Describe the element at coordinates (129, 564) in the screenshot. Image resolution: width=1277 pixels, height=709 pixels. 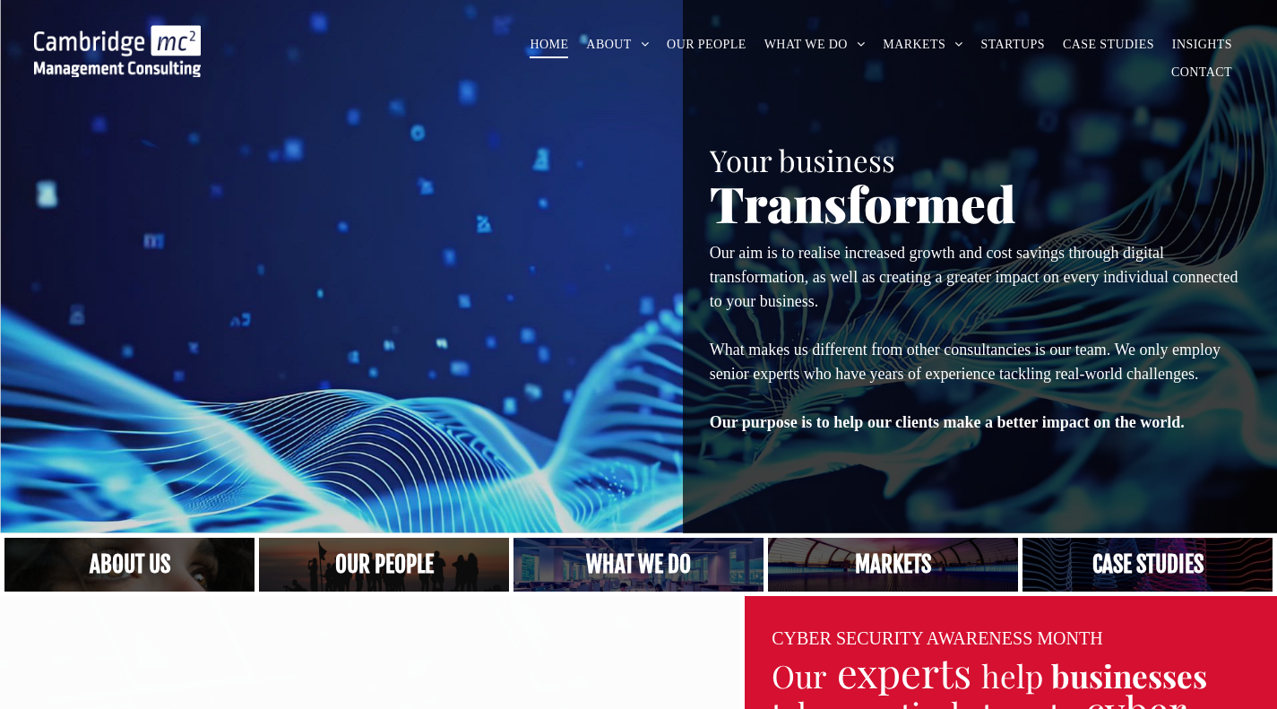
I see `a: Close up of woman's face, centered on her eyes` at that location.